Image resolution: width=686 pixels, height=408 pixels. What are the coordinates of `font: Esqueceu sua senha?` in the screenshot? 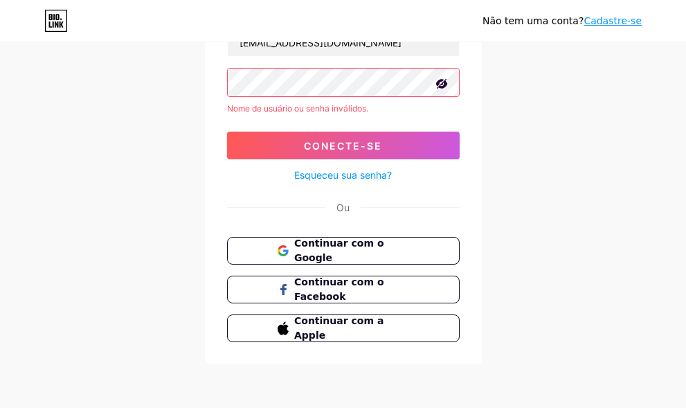 It's located at (343, 174).